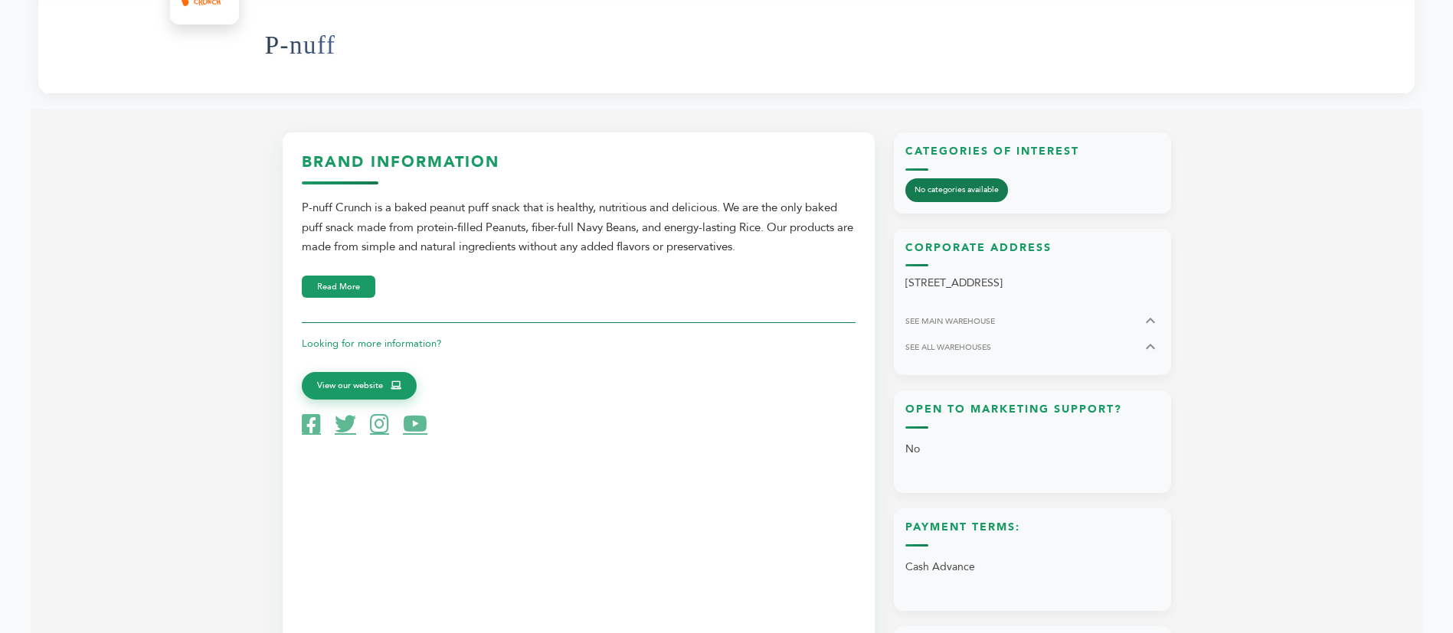 The image size is (1453, 633). I want to click on p: Cash Advance, so click(1032, 567).